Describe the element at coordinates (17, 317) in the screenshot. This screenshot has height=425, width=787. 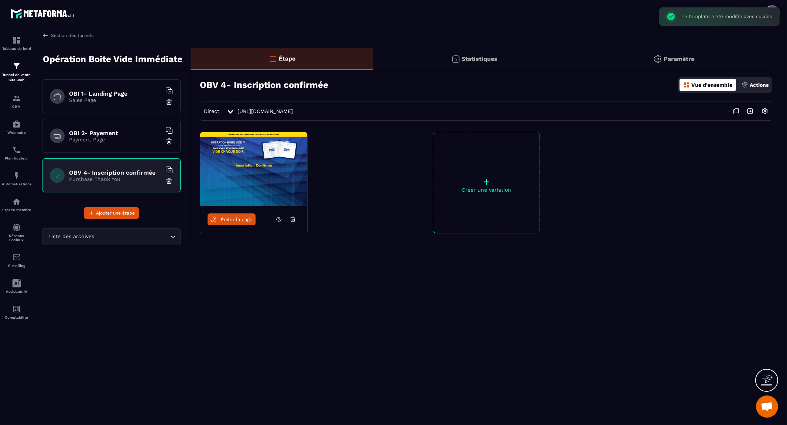
I see `p: Comptabilité` at that location.